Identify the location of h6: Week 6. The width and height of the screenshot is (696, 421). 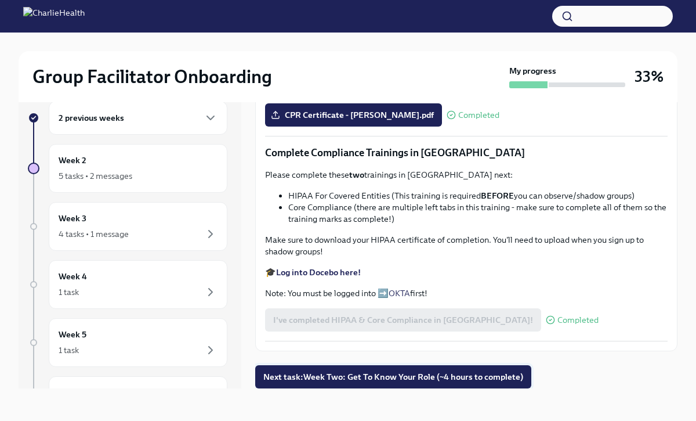
(73, 392).